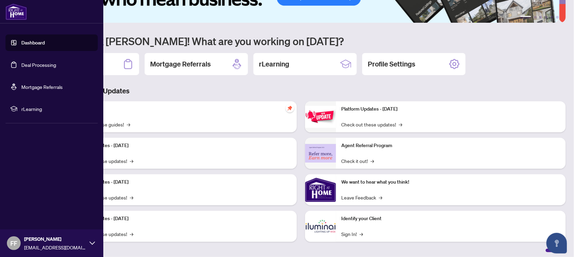 The width and height of the screenshot is (574, 257). Describe the element at coordinates (536, 17) in the screenshot. I see `button: 2` at that location.